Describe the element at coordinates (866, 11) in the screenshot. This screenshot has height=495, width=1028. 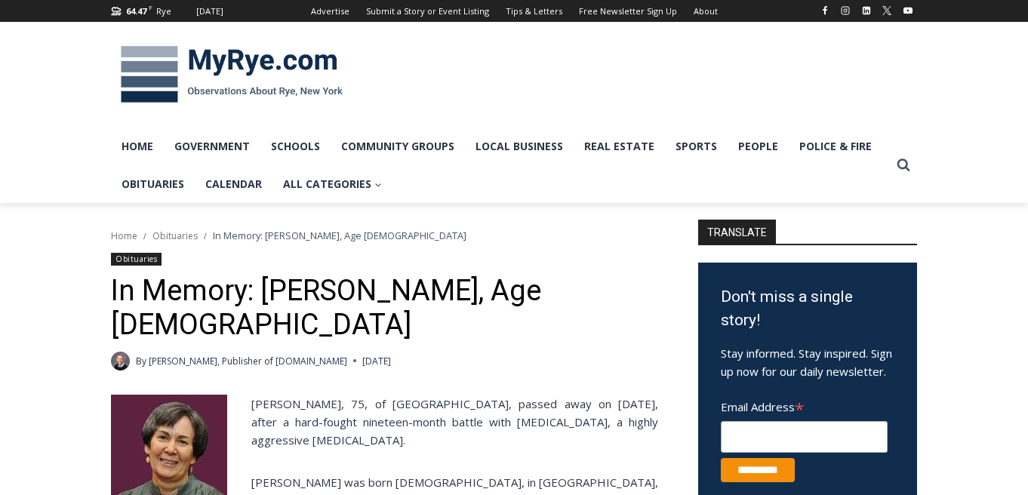
I see `a: Linkedin` at that location.